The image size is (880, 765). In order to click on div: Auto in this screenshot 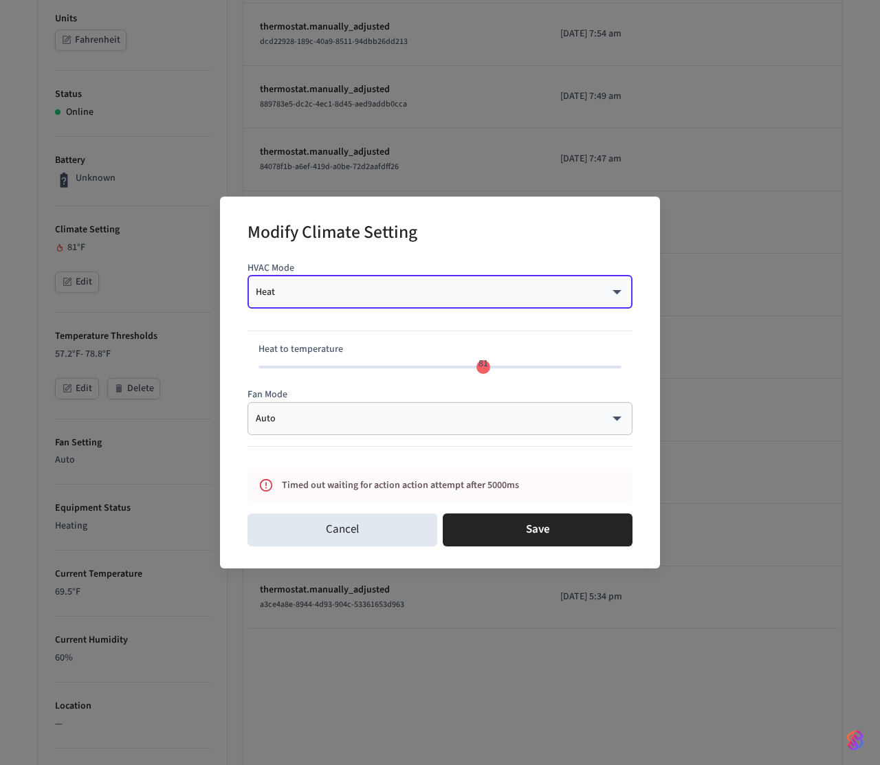, I will do `click(440, 419)`.